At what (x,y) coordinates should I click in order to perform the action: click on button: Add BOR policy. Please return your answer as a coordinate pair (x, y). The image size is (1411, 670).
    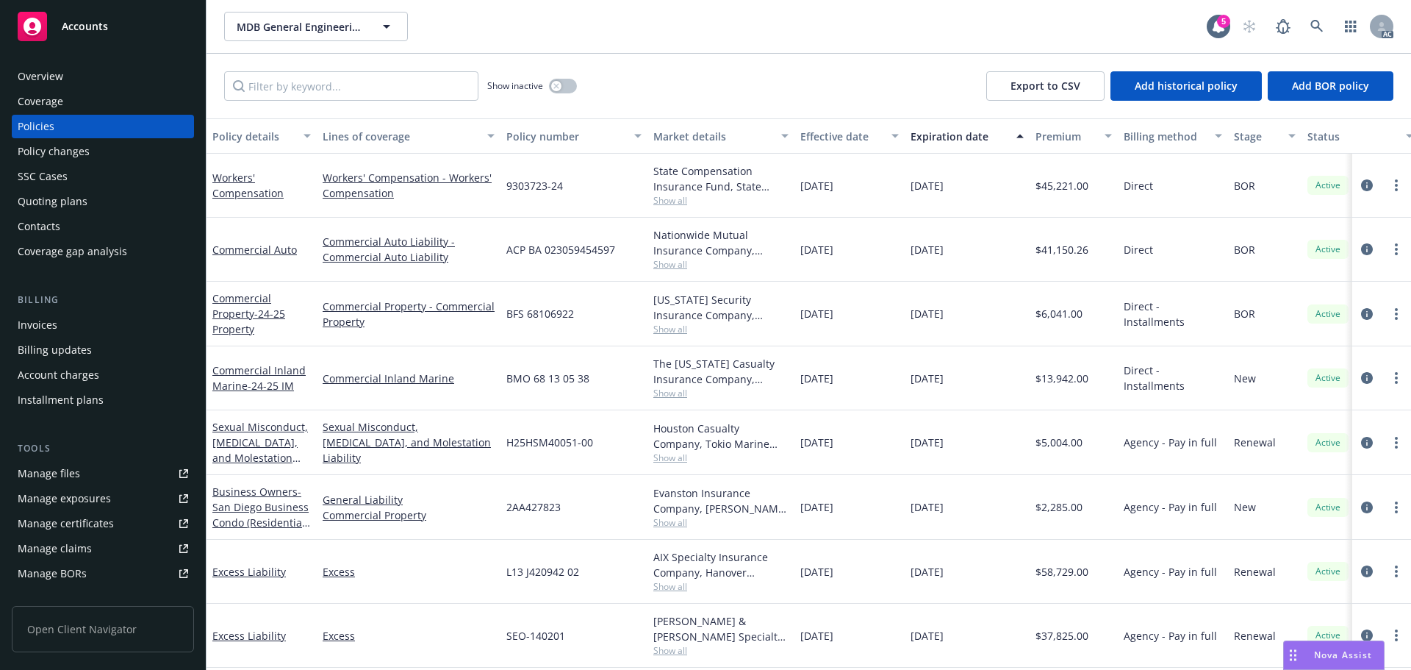
    Looking at the image, I should click on (1330, 86).